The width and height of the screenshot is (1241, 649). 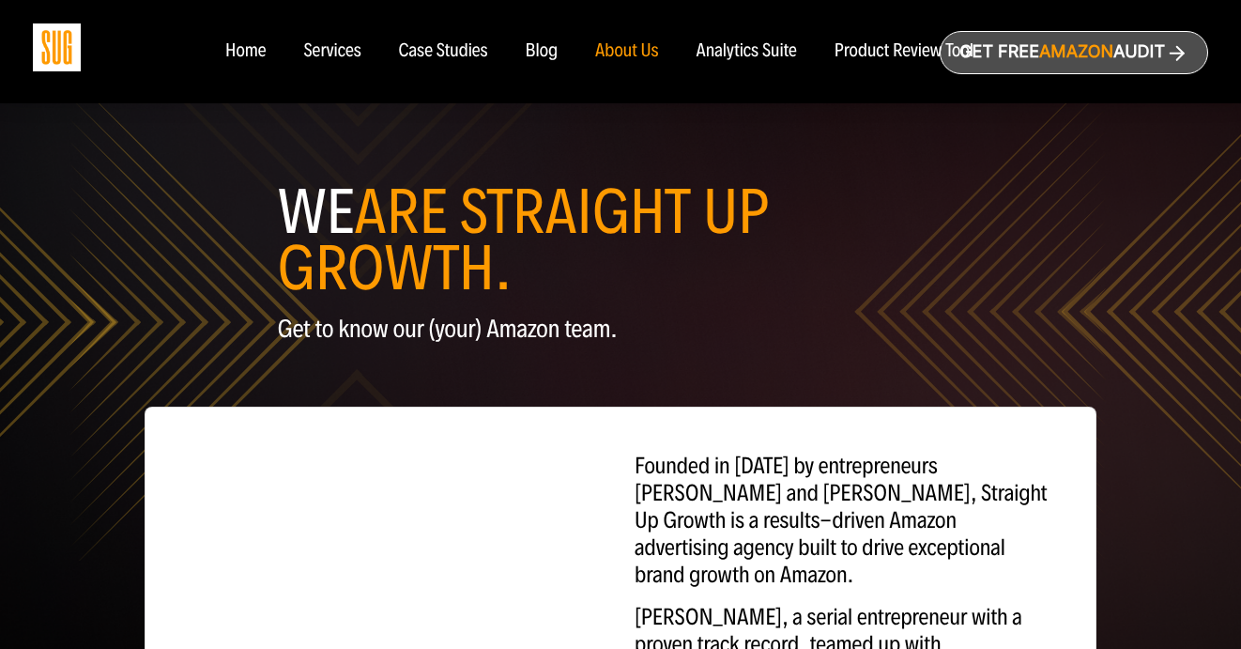 I want to click on div: Product Review Tool, so click(x=904, y=52).